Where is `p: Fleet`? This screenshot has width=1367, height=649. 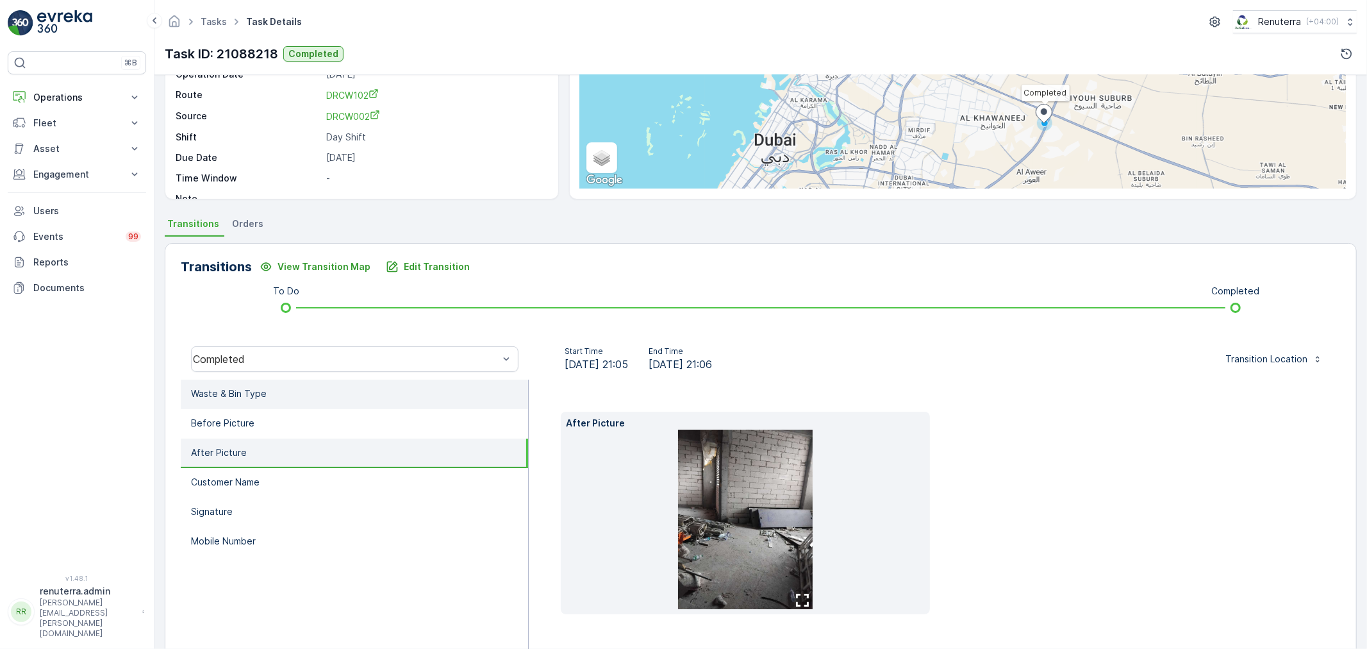 p: Fleet is located at coordinates (77, 123).